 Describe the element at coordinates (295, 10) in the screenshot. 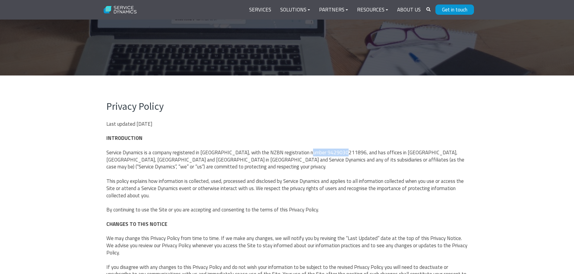

I see `a: Solutions` at that location.